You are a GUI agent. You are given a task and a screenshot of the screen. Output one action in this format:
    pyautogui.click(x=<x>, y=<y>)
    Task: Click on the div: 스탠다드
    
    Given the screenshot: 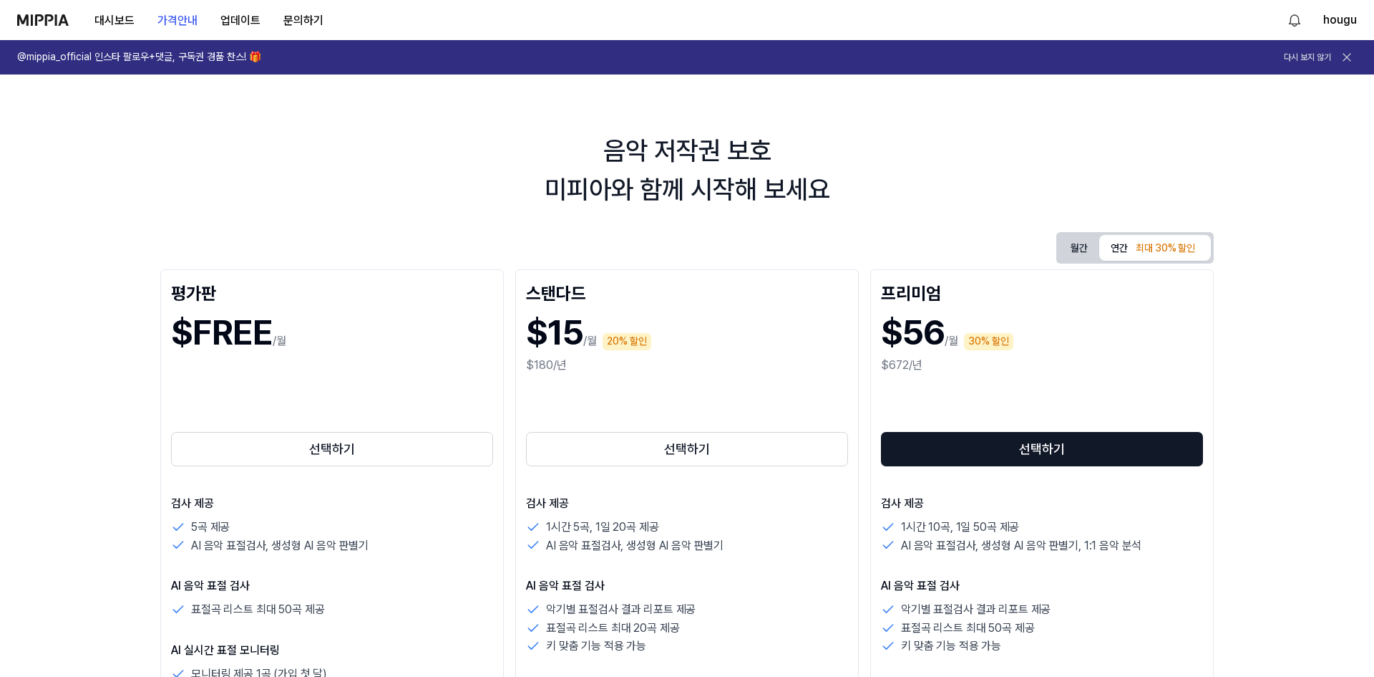 What is the action you would take?
    pyautogui.click(x=687, y=291)
    